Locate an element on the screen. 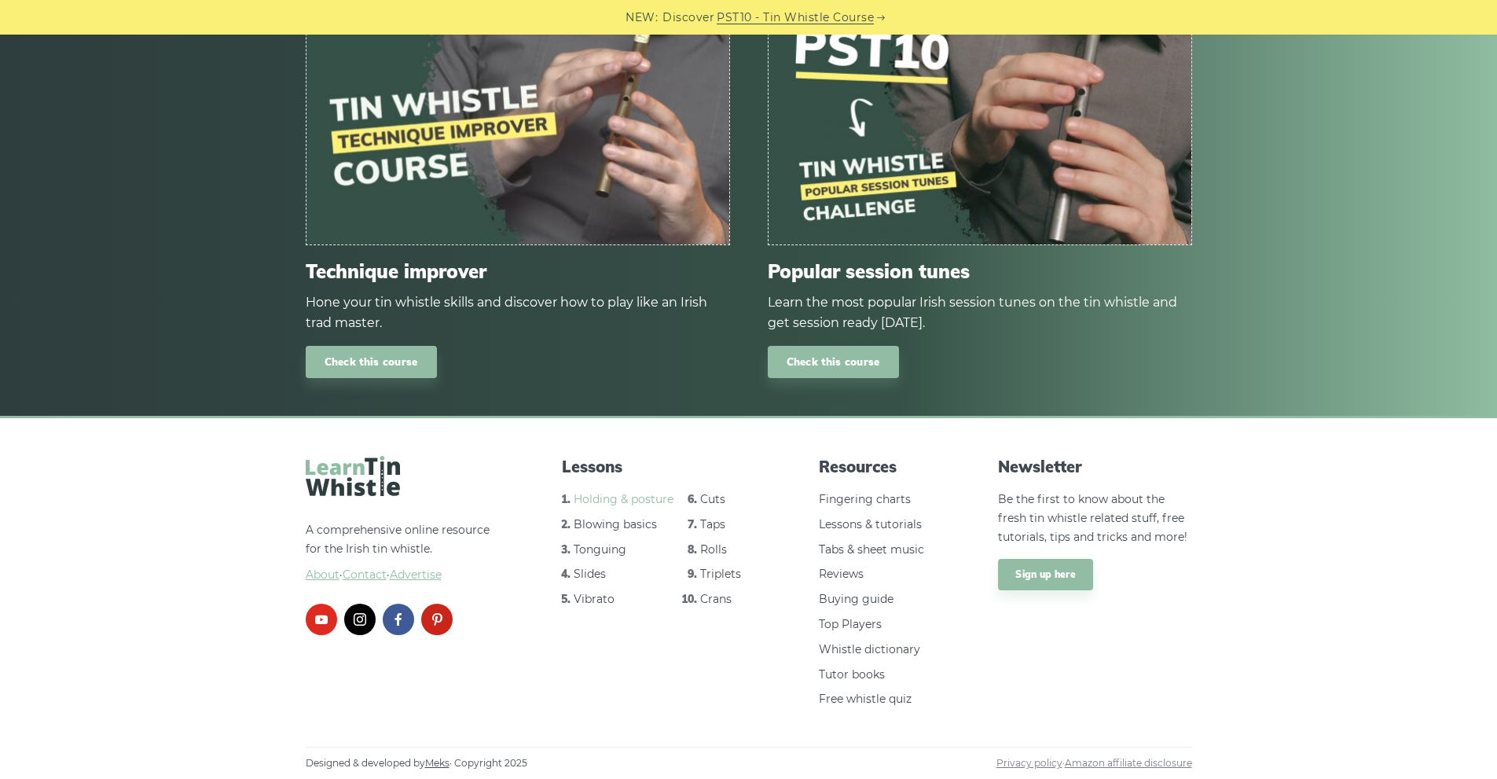  a: facebook is located at coordinates (398, 619).